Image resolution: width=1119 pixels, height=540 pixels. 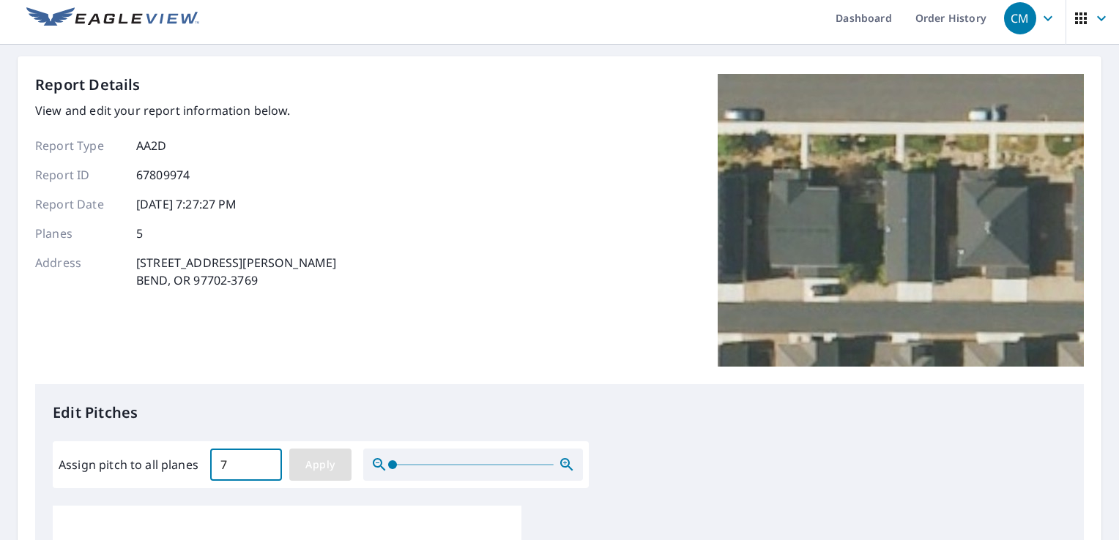 What do you see at coordinates (1020, 18) in the screenshot?
I see `div: CM` at bounding box center [1020, 18].